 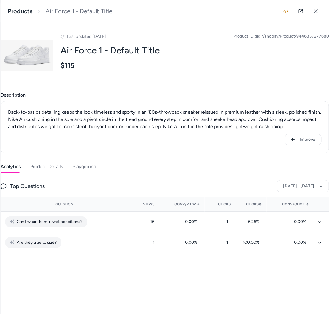 What do you see at coordinates (295, 204) in the screenshot?
I see `span: Conv/Click %` at bounding box center [295, 204].